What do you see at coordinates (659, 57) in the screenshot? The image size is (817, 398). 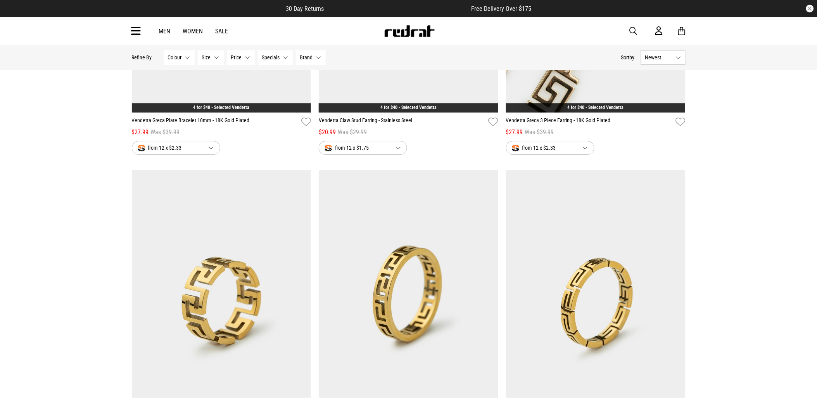 I see `span: Newest` at bounding box center [659, 57].